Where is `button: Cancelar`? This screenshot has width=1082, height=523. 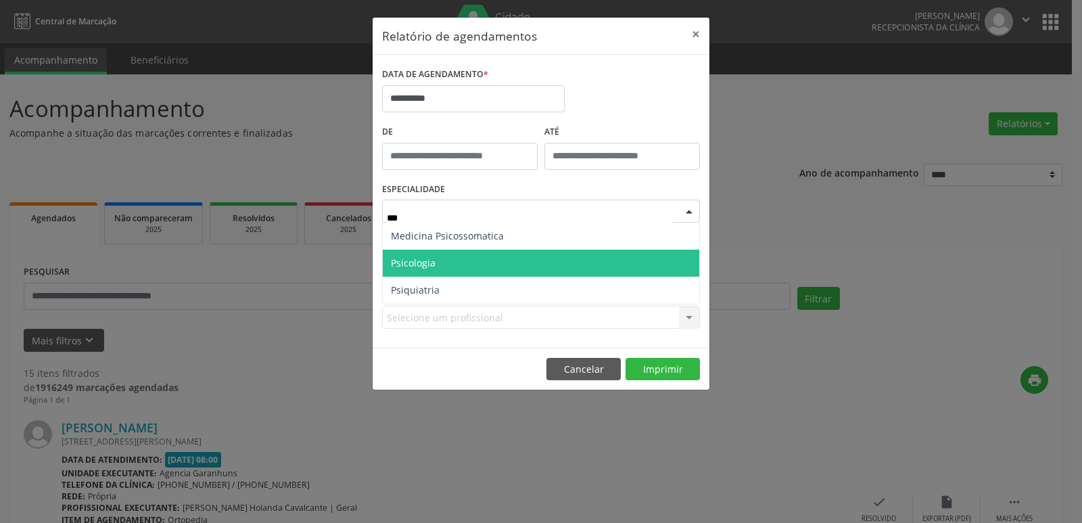 button: Cancelar is located at coordinates (584, 369).